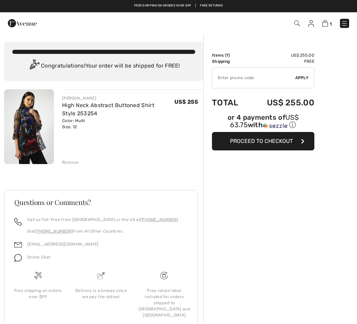  I want to click on a: 1, so click(327, 23).